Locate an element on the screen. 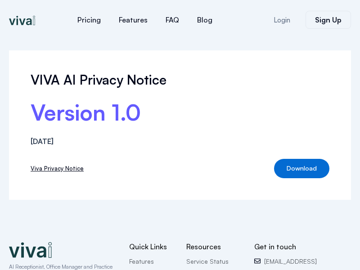 This screenshot has height=270, width=360. h2: Version 1.0 is located at coordinates (180, 112).